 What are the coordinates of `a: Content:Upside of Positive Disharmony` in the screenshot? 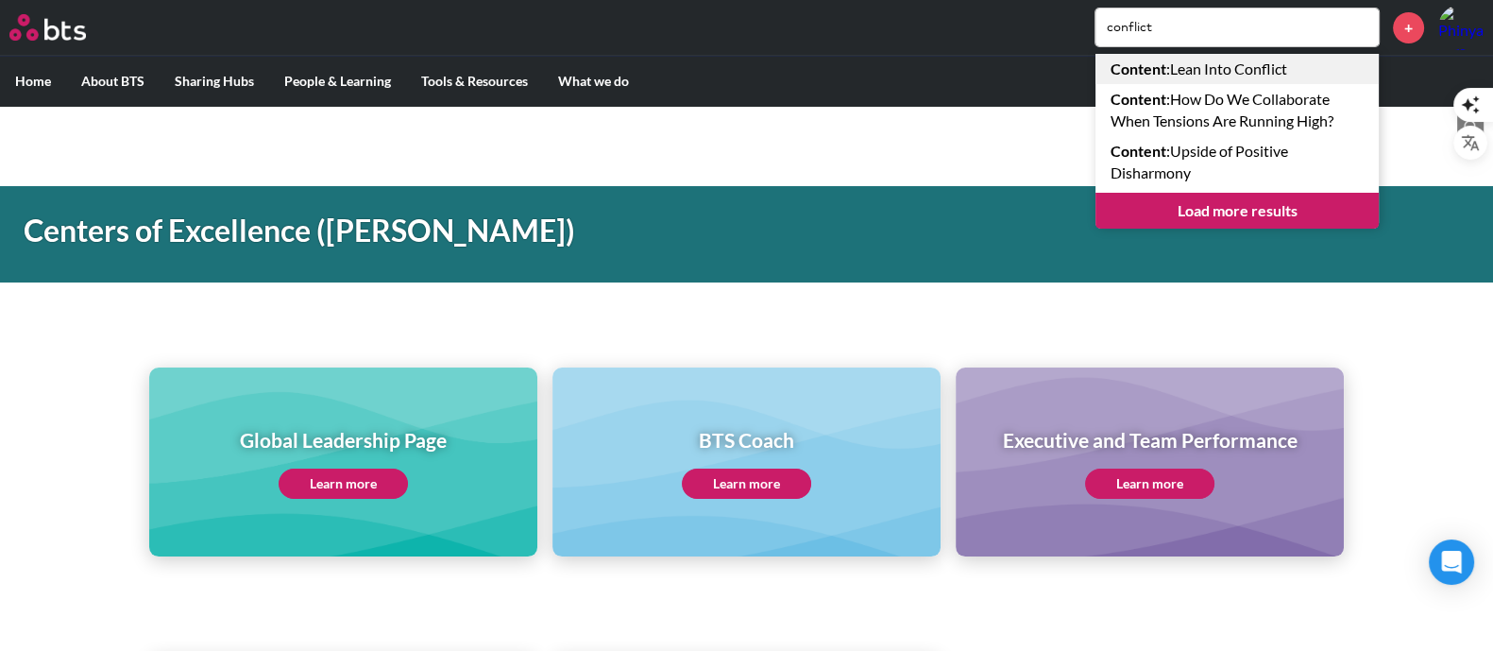 It's located at (1237, 161).